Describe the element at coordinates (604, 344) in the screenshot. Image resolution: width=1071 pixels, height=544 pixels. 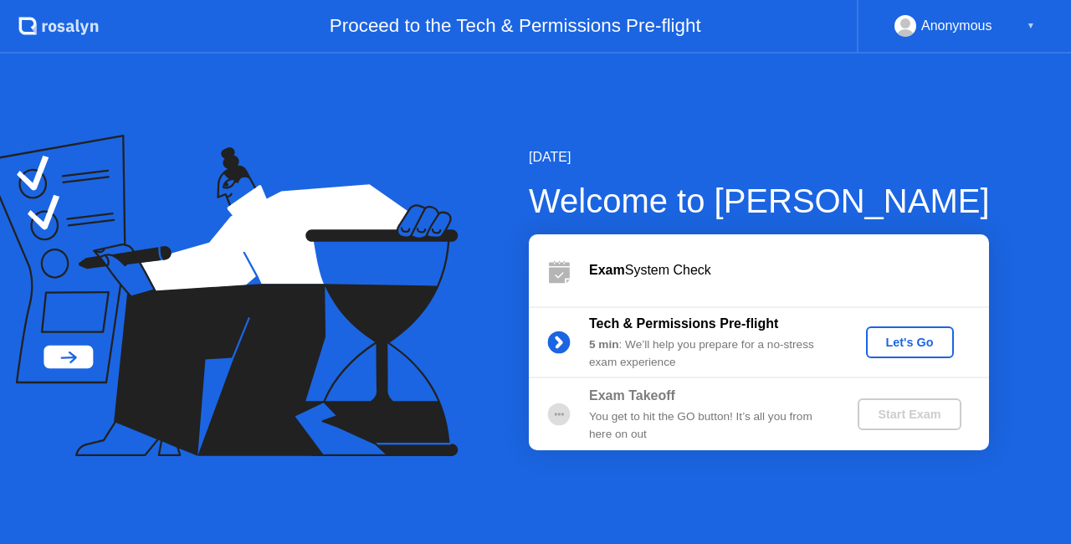
I see `b: 5 min` at that location.